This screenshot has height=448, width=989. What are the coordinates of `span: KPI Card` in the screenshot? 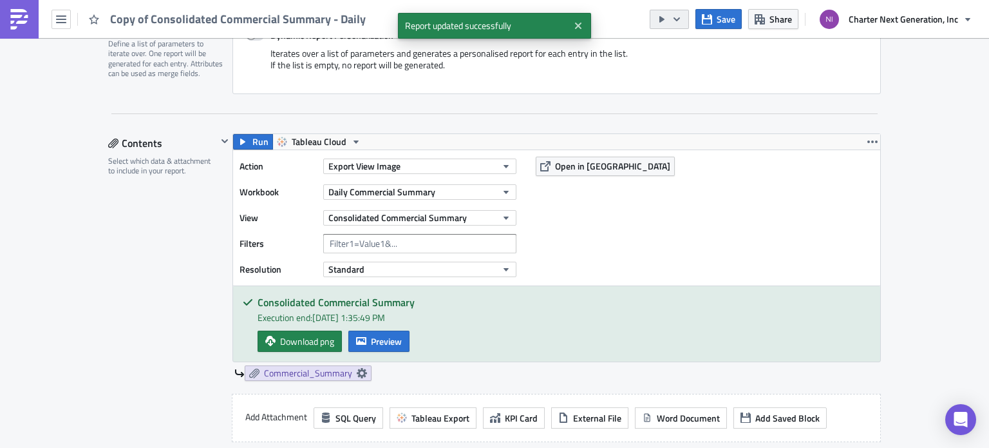 It's located at (521, 417).